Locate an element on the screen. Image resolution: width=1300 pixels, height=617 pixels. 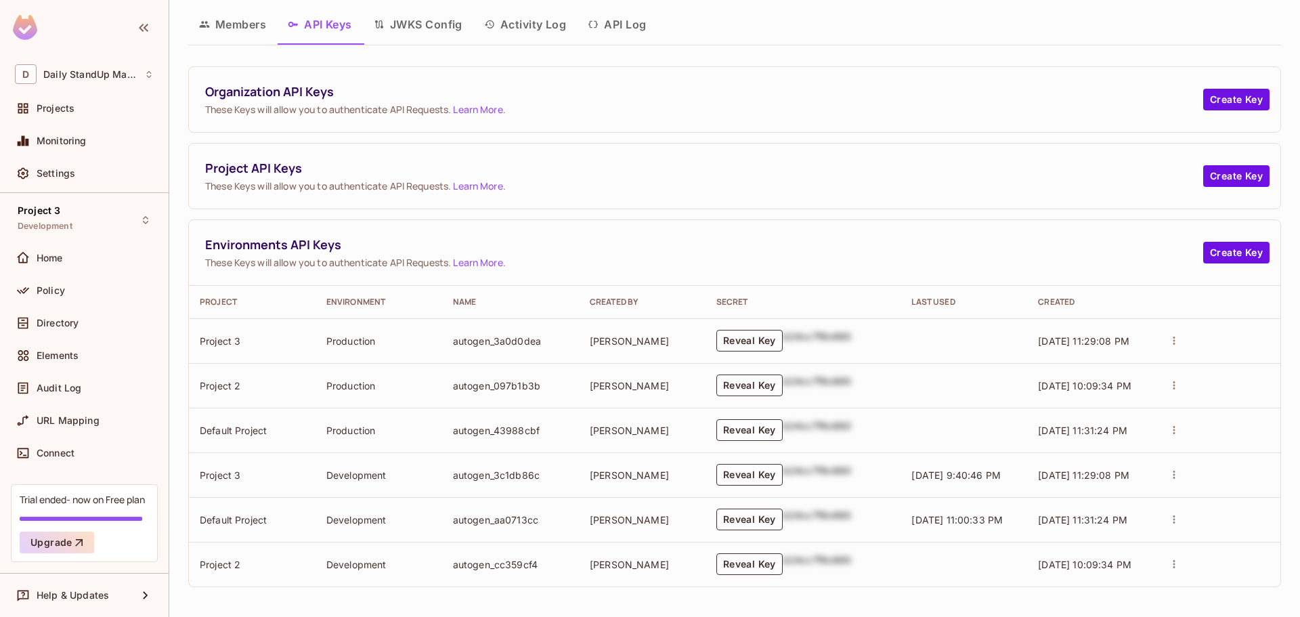
div: Trial ended- now on Free plan is located at coordinates (82, 499).